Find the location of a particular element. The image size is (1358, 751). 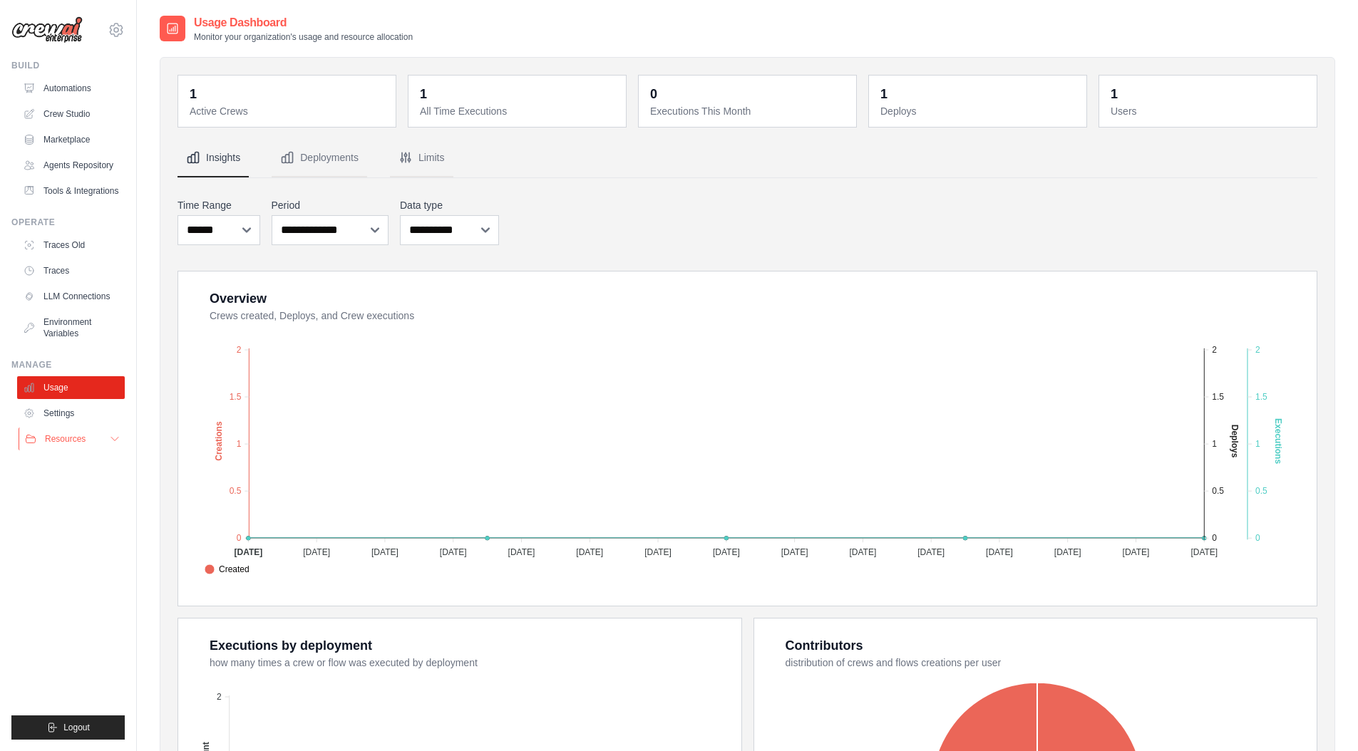

a: Usage is located at coordinates (71, 388).